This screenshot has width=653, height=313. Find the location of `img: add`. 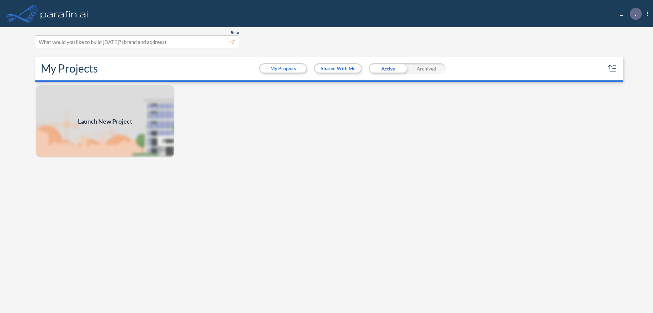

img: add is located at coordinates (105, 121).